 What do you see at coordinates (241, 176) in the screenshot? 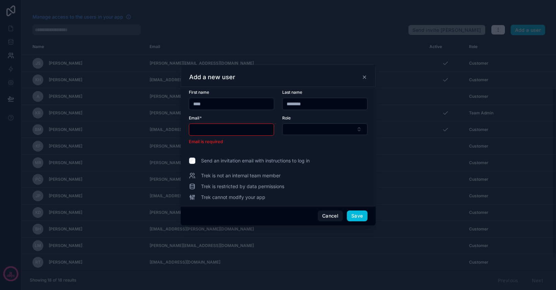
I see `span: Trek is not an internal team member` at bounding box center [241, 176].